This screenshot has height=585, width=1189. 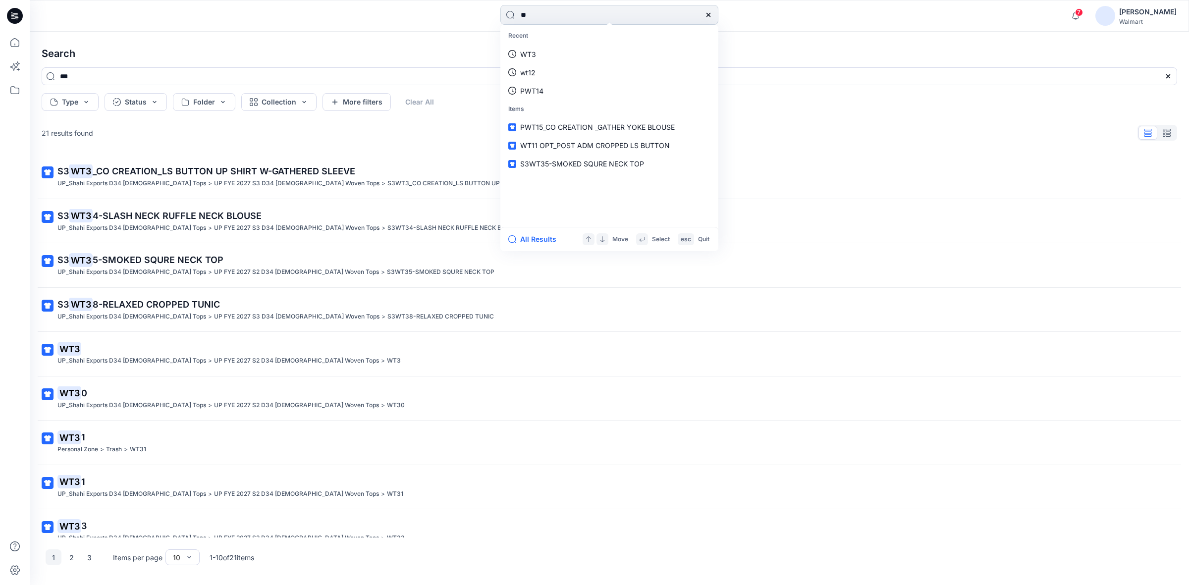 What do you see at coordinates (609, 53) in the screenshot?
I see `h4: Search` at bounding box center [609, 53].